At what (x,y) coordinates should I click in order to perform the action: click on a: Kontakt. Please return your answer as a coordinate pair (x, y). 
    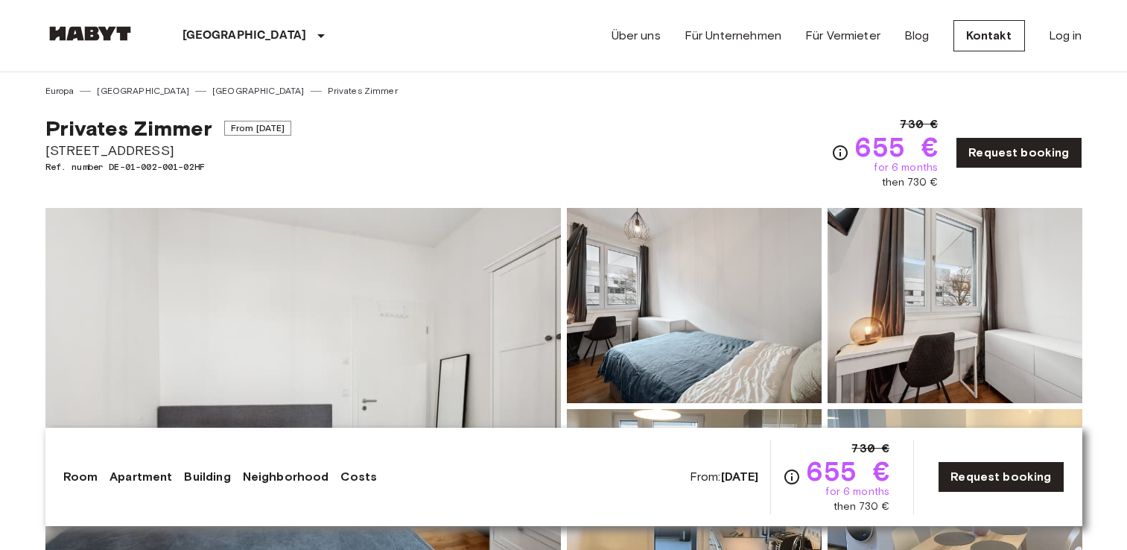
    Looking at the image, I should click on (989, 36).